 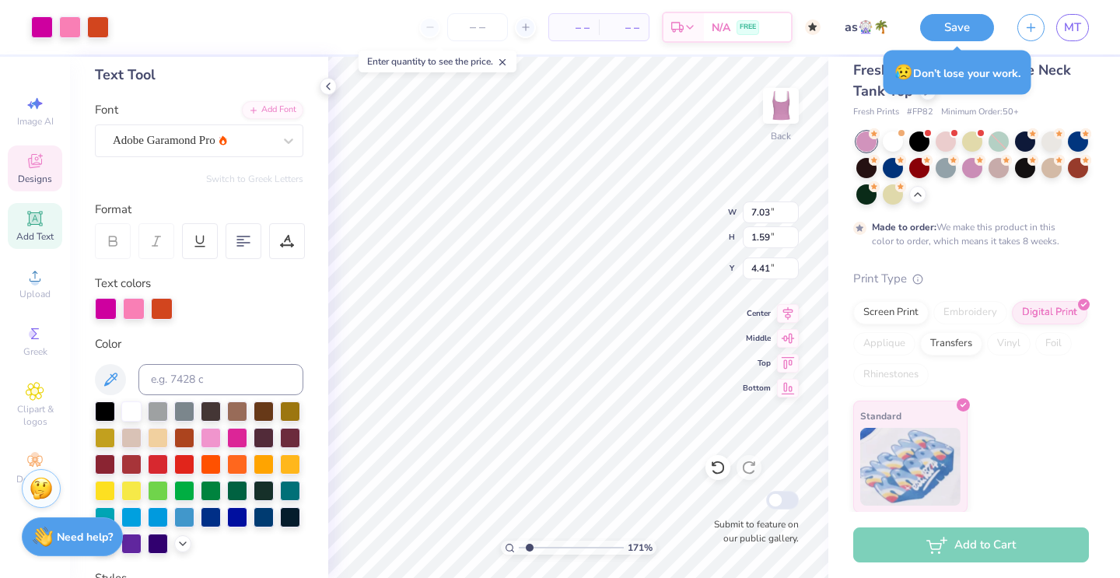 I want to click on label: Submit to feature on our public gallery., so click(x=752, y=531).